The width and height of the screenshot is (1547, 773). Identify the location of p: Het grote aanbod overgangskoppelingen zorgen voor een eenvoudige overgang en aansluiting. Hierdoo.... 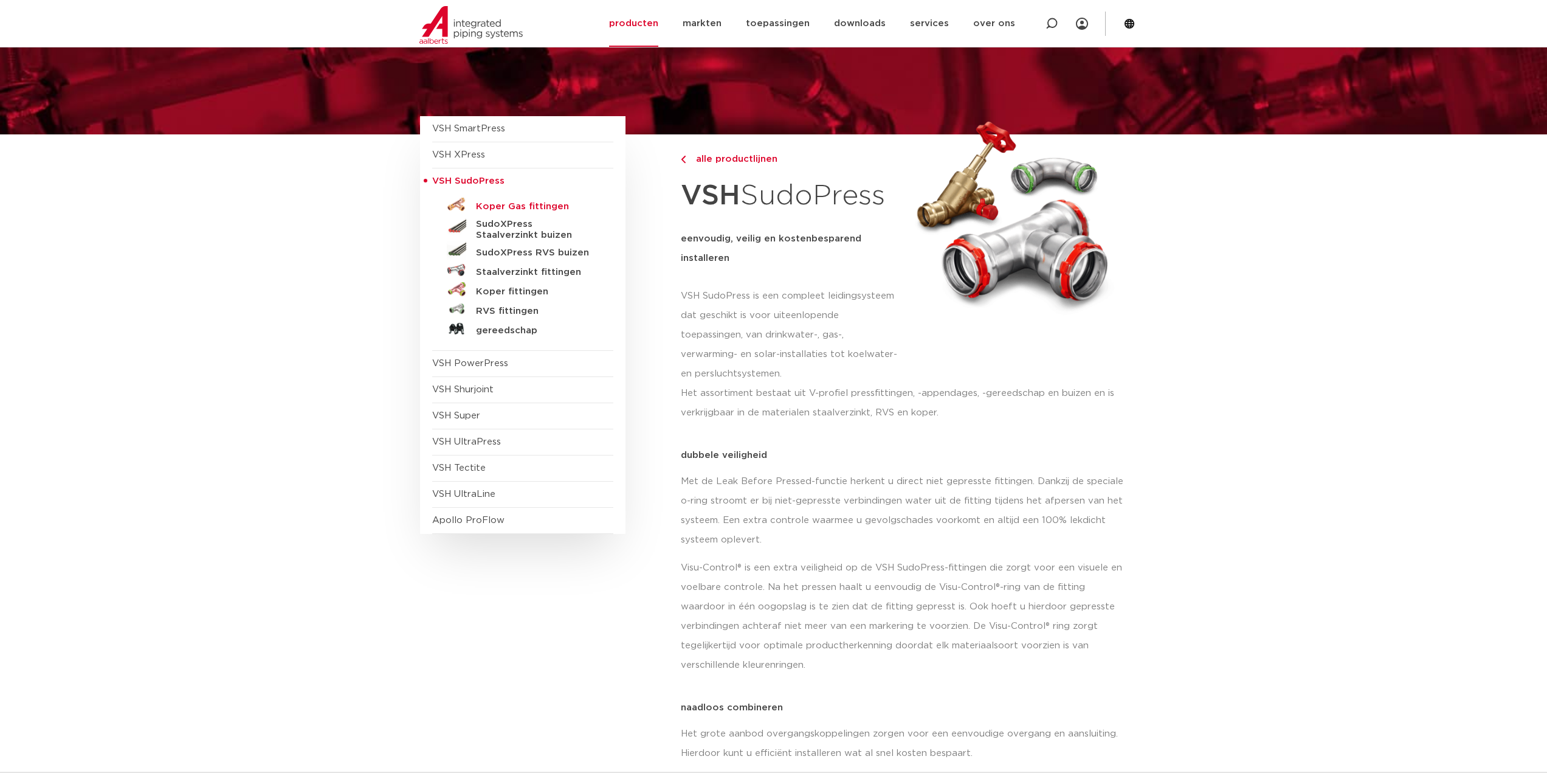
(904, 743).